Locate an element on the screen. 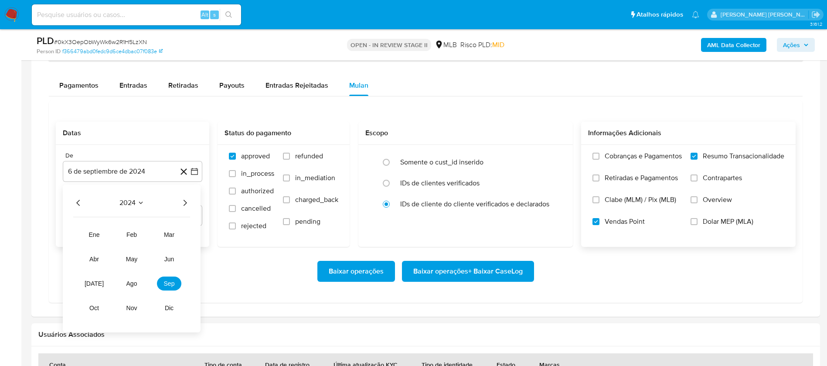 The height and width of the screenshot is (366, 827). span: s is located at coordinates (214, 14).